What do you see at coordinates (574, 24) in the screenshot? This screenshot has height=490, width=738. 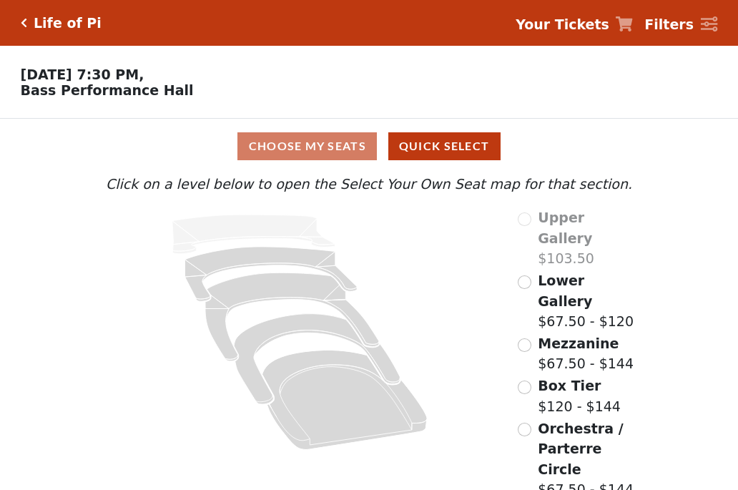 I see `a: Your Tickets` at bounding box center [574, 24].